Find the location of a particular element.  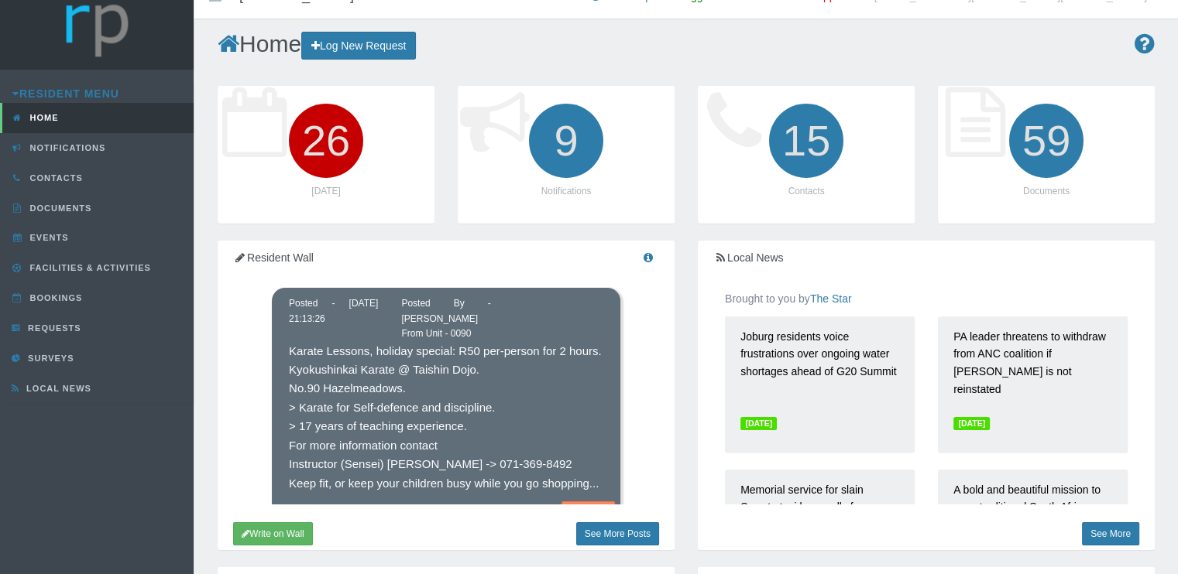

span: Home is located at coordinates (43, 118).